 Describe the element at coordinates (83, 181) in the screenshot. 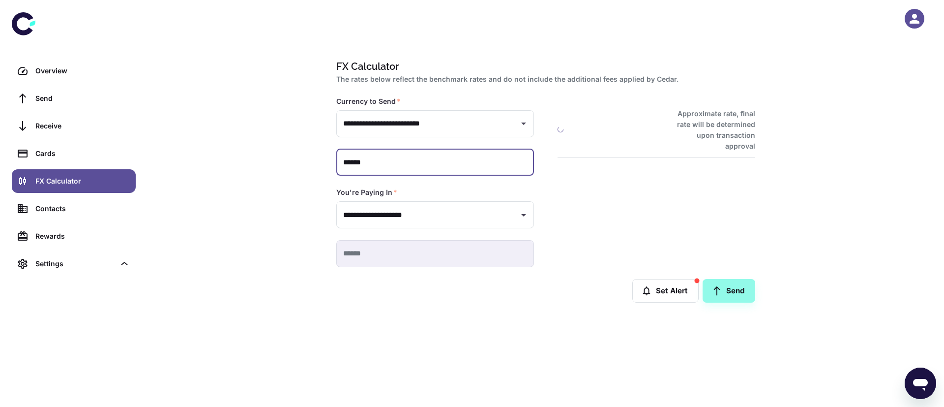

I see `div: FX Calculator` at that location.